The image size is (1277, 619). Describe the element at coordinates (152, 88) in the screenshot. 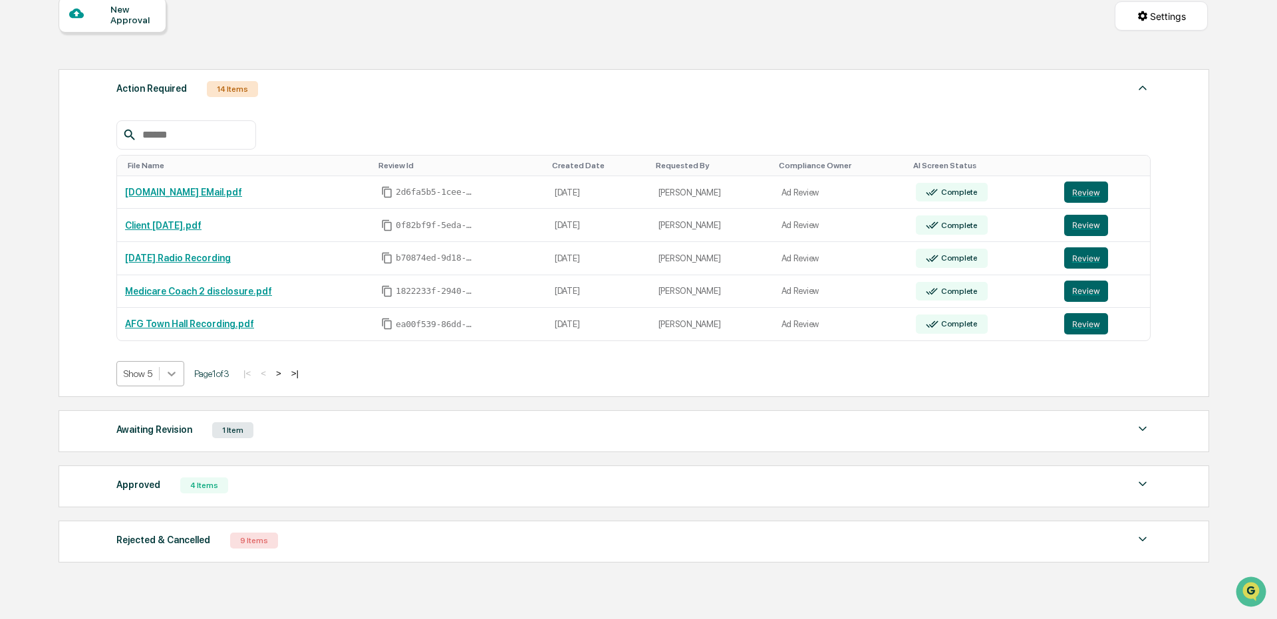

I see `div: Action Required` at that location.